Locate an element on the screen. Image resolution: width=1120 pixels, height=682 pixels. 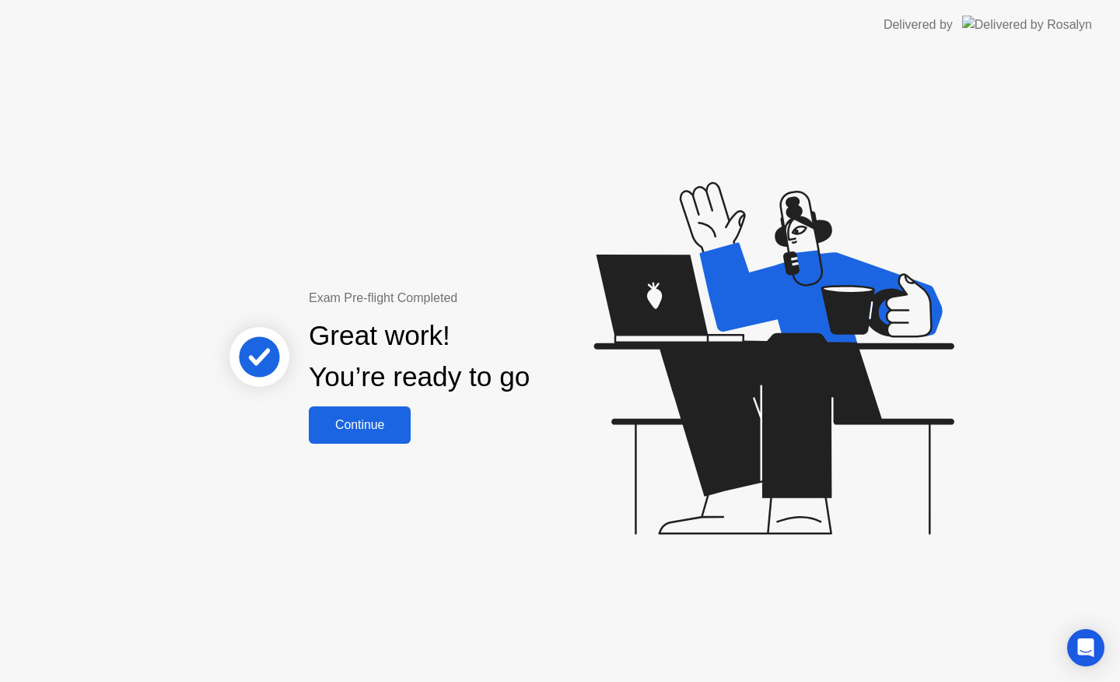
div: Delivered by is located at coordinates (918, 25).